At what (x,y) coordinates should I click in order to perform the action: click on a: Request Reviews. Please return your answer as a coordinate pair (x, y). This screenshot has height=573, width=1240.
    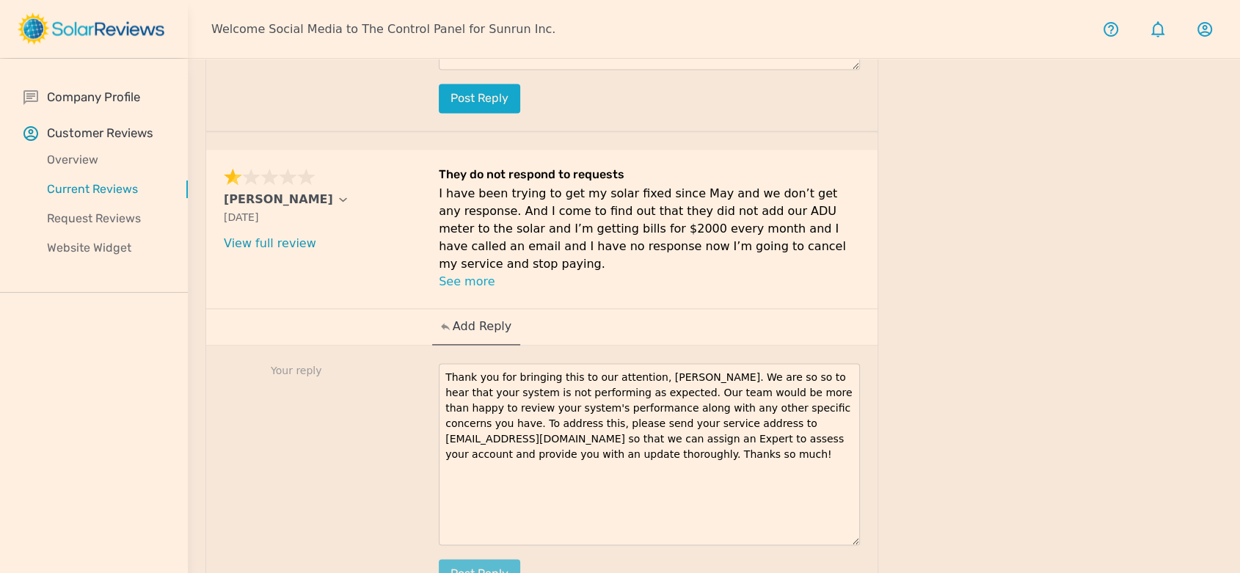
    Looking at the image, I should click on (106, 219).